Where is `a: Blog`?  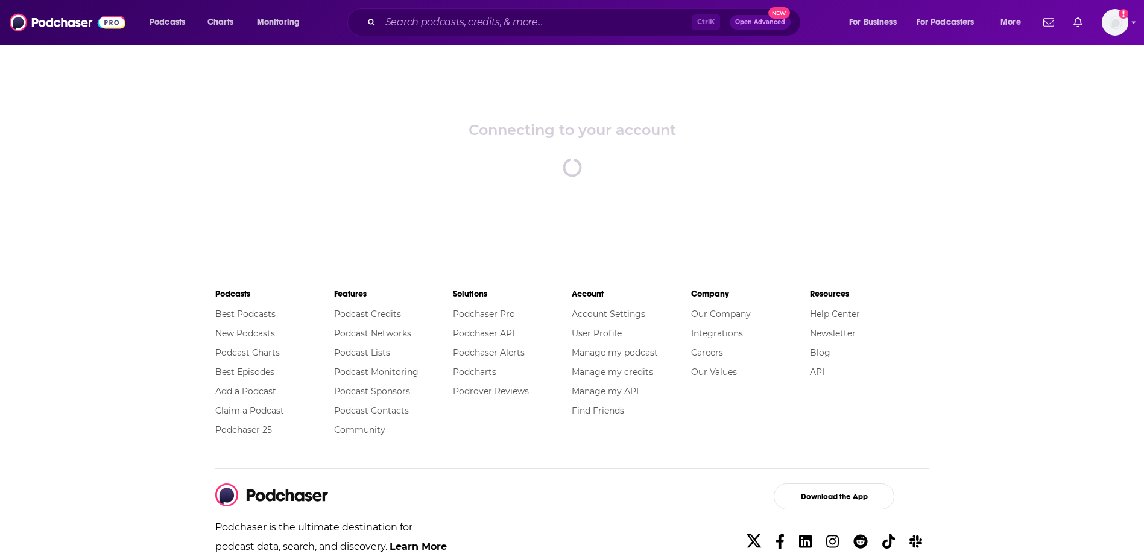 a: Blog is located at coordinates (820, 353).